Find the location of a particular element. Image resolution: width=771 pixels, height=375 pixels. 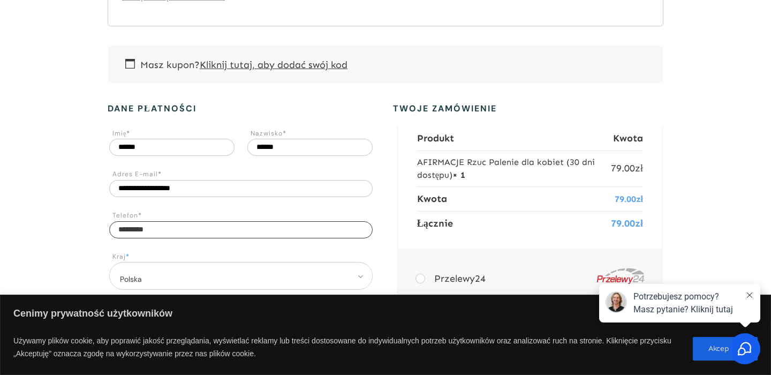

strong: × 1 is located at coordinates (459, 175).